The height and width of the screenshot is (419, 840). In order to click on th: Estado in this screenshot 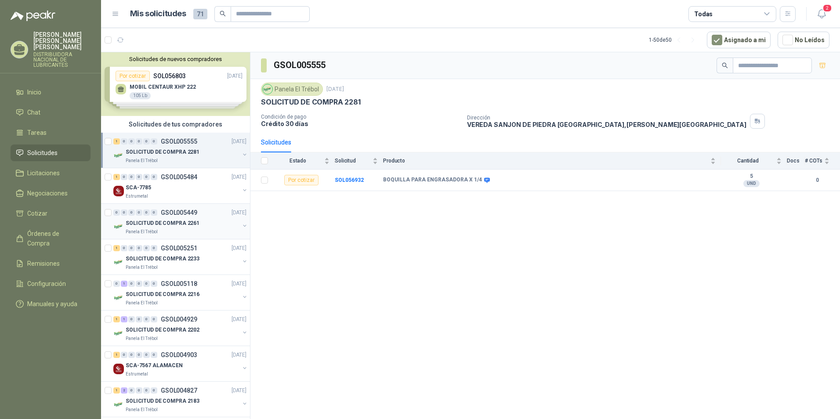, I will do `click(304, 161)`.